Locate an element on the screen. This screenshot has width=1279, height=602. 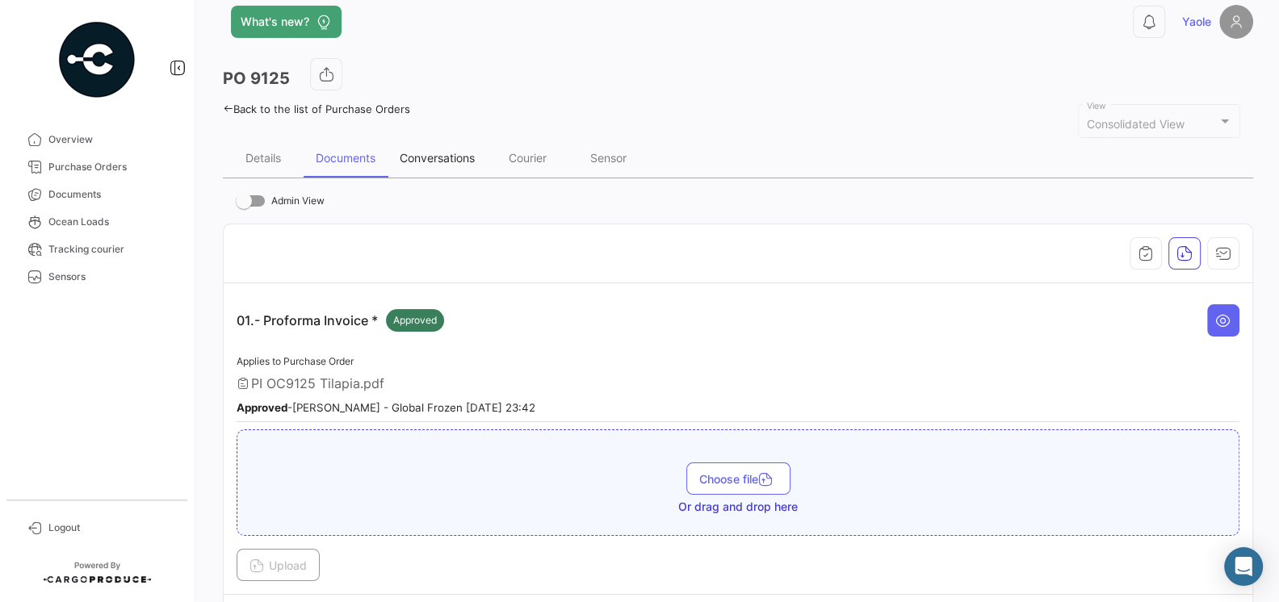
a: Sensors is located at coordinates (97, 277).